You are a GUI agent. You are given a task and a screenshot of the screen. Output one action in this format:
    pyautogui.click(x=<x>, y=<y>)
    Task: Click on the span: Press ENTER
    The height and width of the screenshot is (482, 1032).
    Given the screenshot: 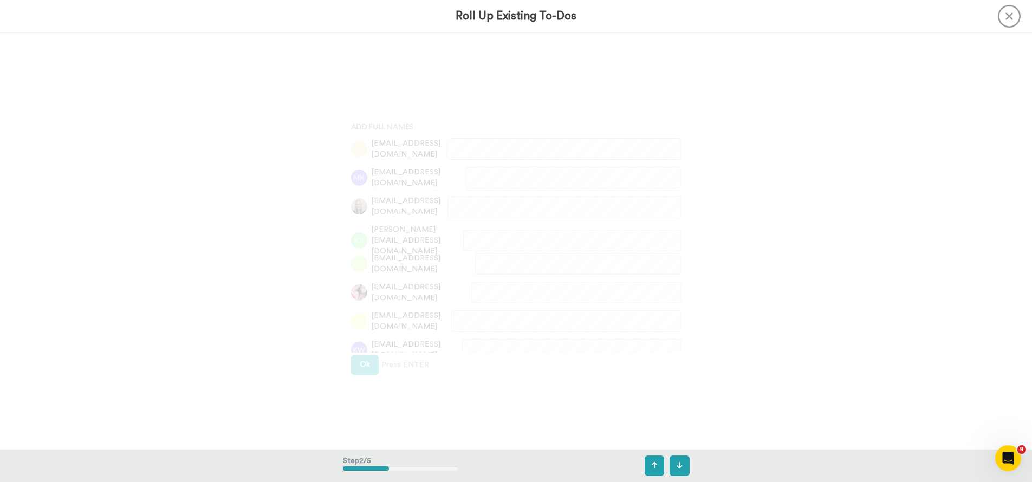 What is the action you would take?
    pyautogui.click(x=405, y=365)
    